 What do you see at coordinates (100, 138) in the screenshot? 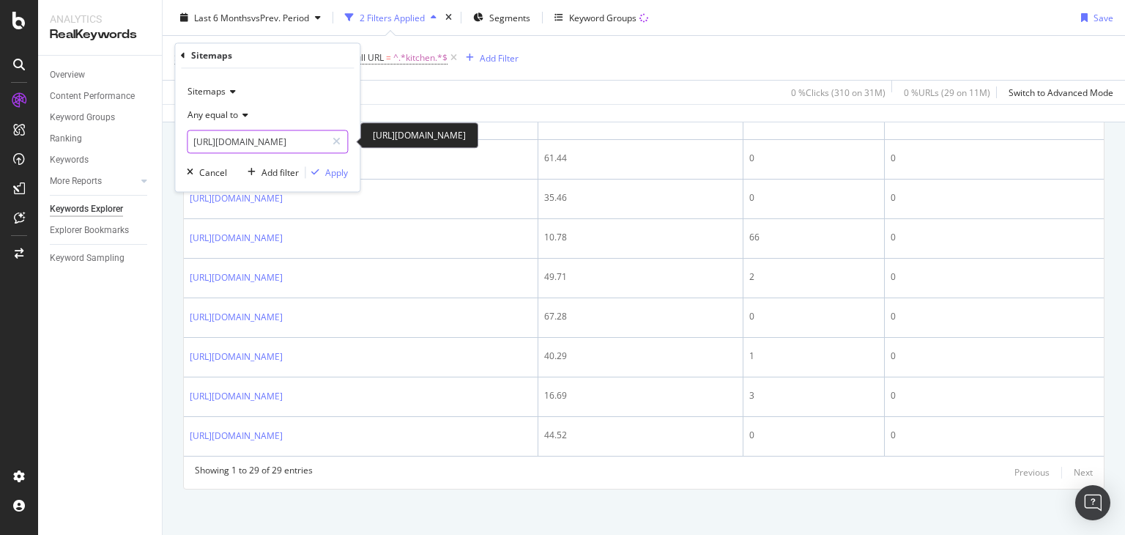
I see `a: Ranking` at bounding box center [100, 138].